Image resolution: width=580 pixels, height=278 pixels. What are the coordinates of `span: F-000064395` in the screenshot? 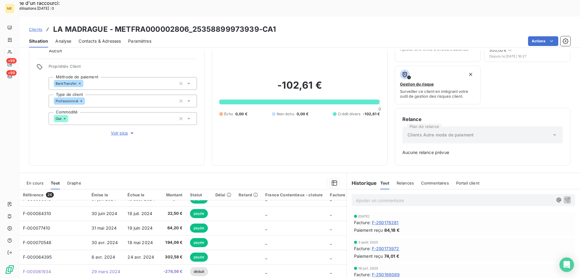 It's located at (37, 257).